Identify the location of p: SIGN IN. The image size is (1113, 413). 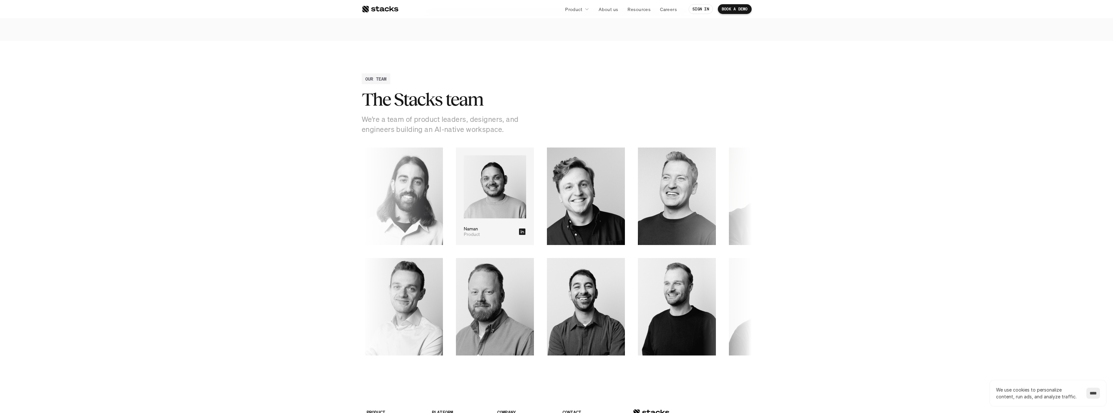
(700, 9).